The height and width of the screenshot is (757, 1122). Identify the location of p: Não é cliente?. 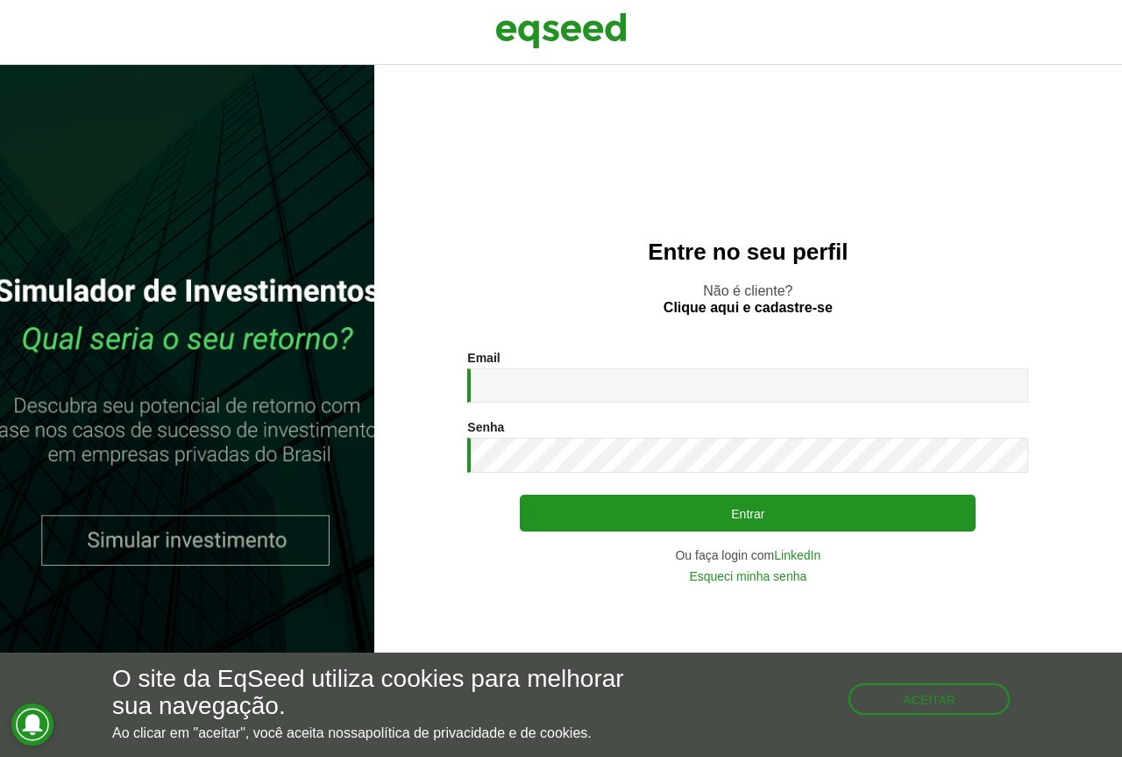
(748, 299).